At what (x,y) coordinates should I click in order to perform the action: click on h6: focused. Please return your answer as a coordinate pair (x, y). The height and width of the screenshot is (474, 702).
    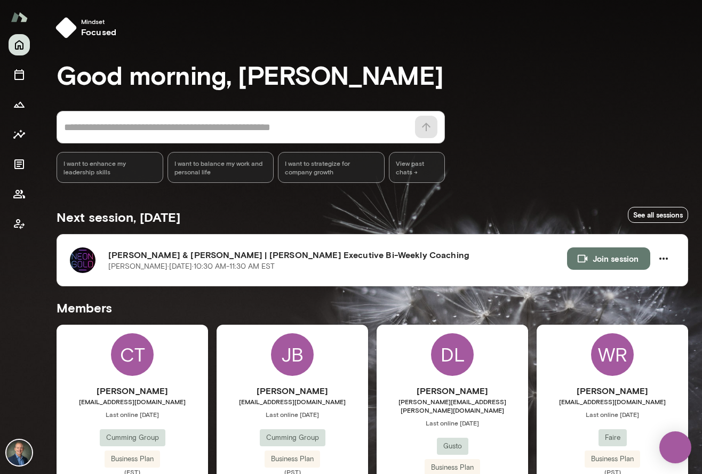
    Looking at the image, I should click on (99, 32).